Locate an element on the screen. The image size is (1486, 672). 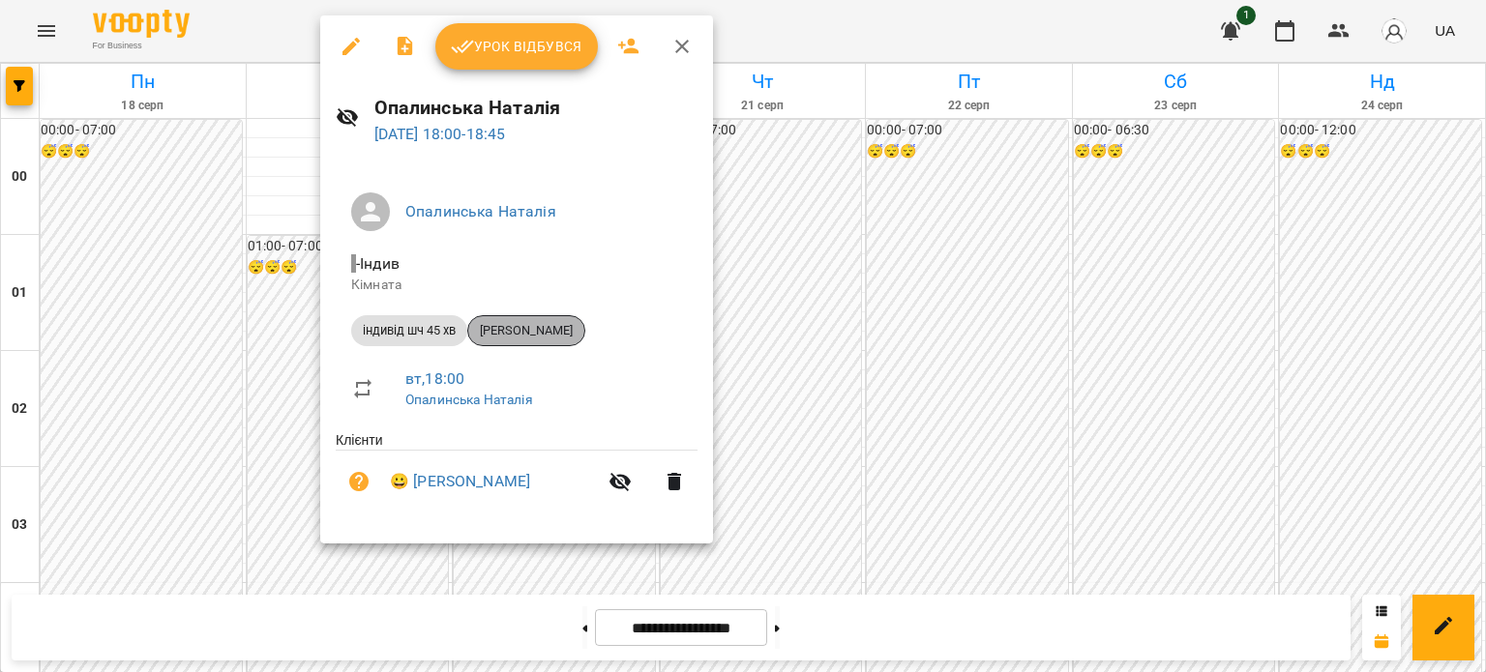
button: Візит ще не сплачено. Додати оплату? is located at coordinates (359, 482).